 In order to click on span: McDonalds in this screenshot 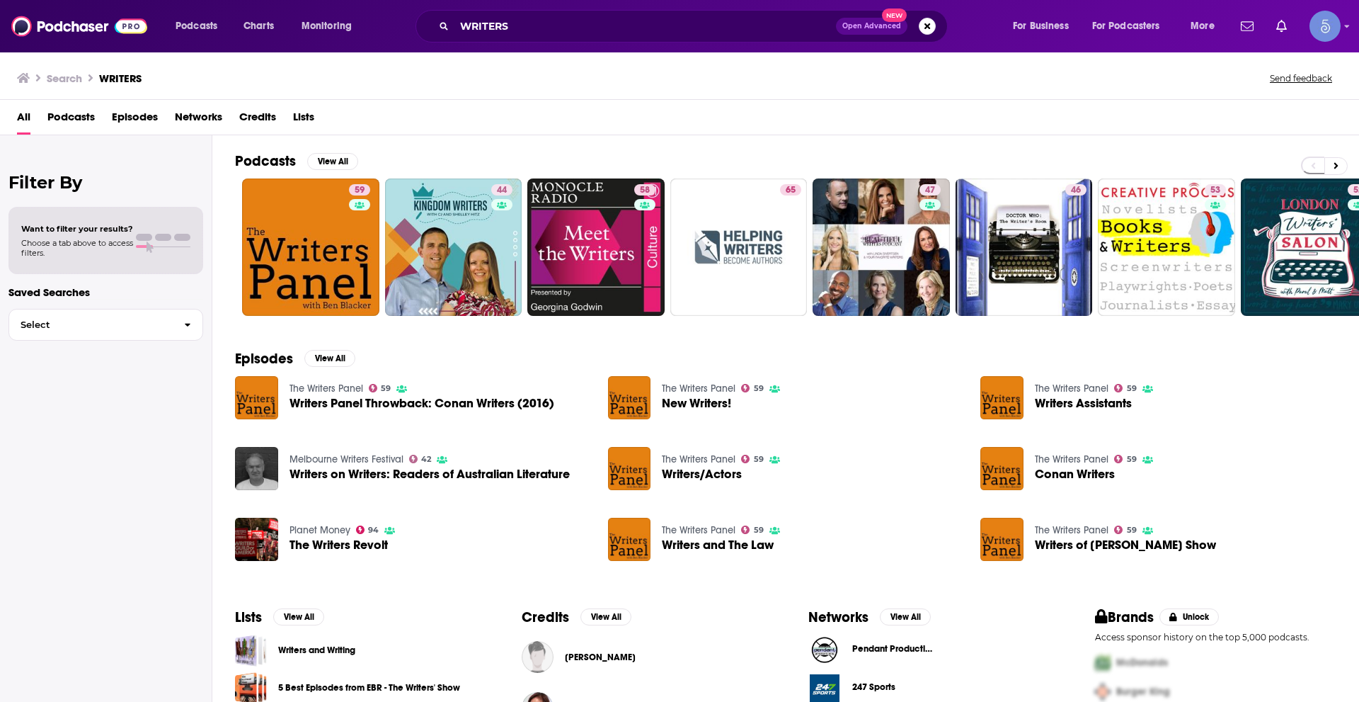, I will do `click(1142, 662)`.